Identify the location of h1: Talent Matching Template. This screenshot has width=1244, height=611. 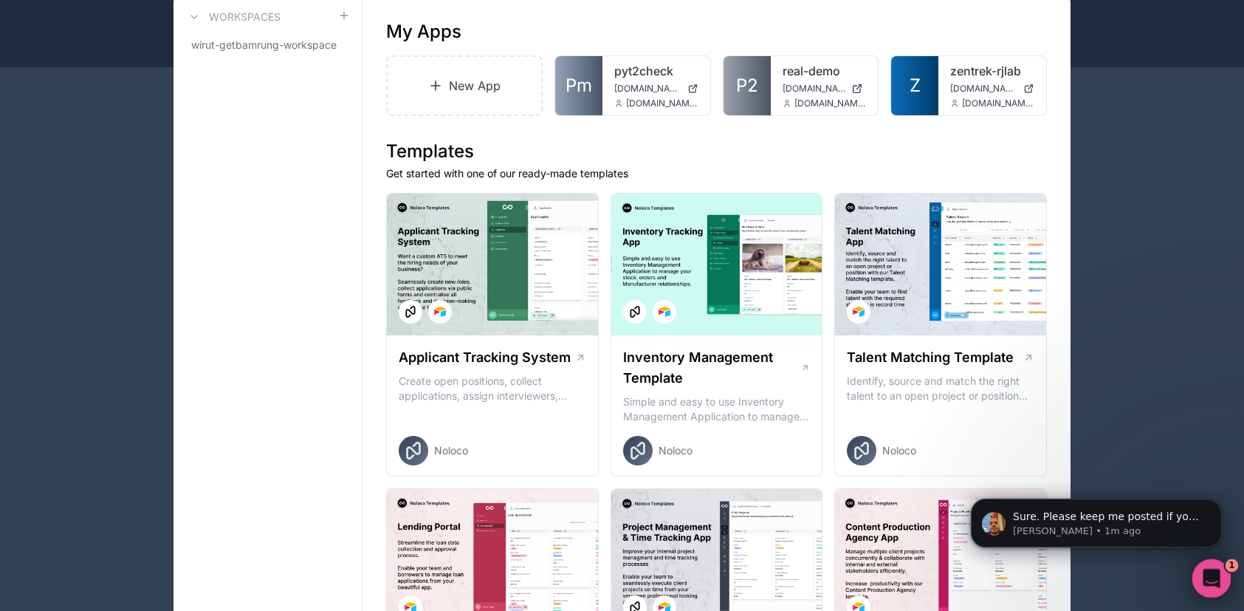
(931, 357).